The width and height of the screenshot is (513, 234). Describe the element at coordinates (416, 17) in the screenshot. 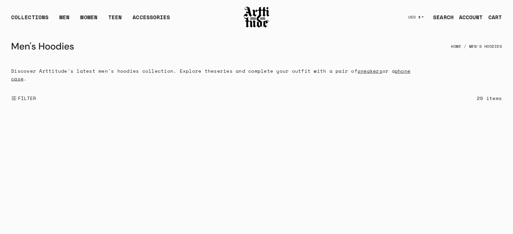

I see `button: USD $` at that location.